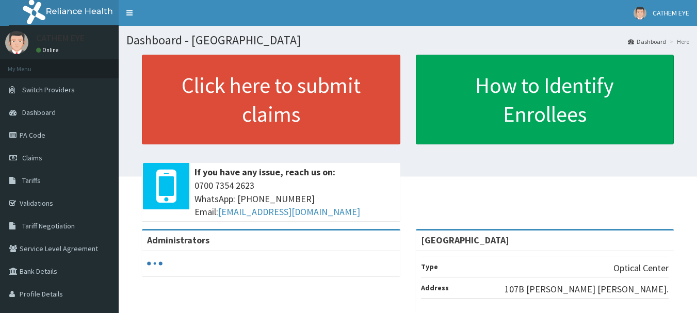 Image resolution: width=697 pixels, height=313 pixels. What do you see at coordinates (545, 100) in the screenshot?
I see `a: How to Identify Enrollees` at bounding box center [545, 100].